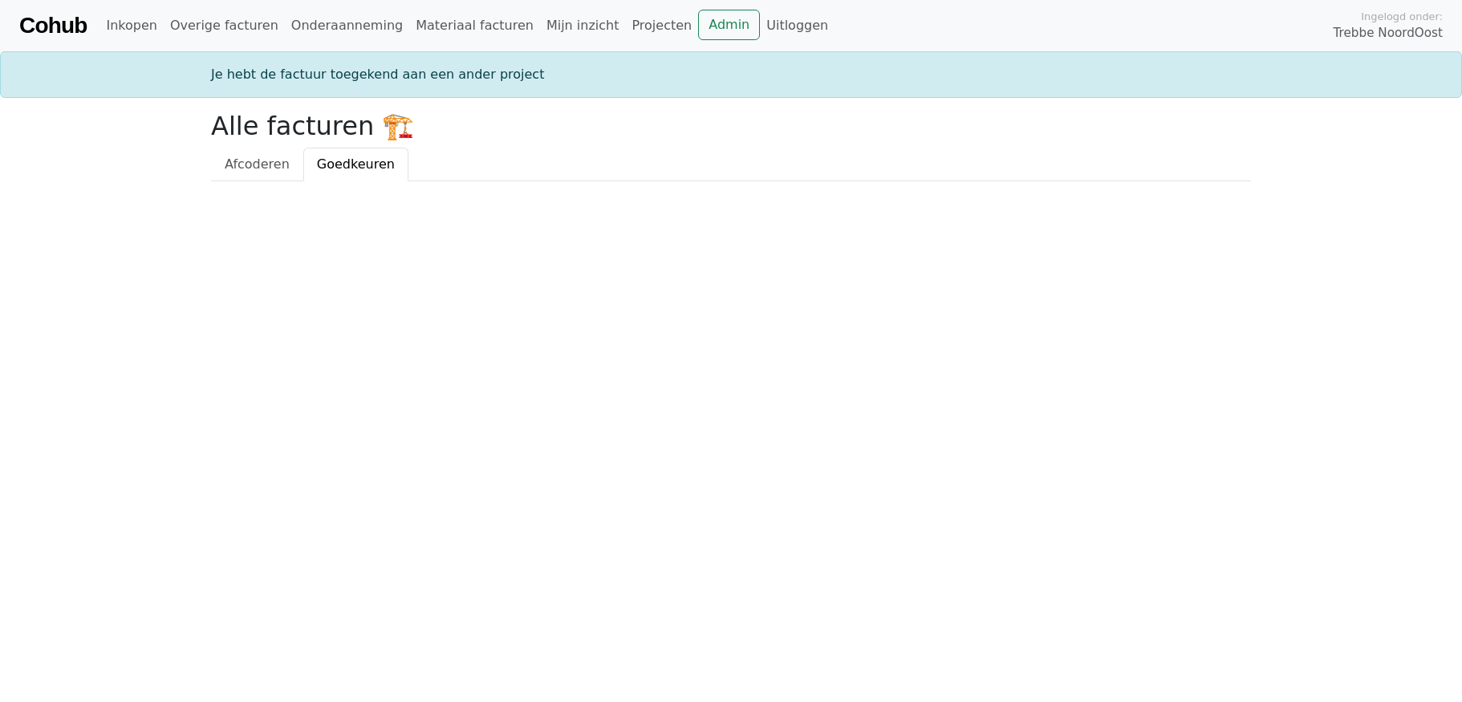 The image size is (1462, 702). Describe the element at coordinates (583, 26) in the screenshot. I see `a: Mijn inzicht` at that location.